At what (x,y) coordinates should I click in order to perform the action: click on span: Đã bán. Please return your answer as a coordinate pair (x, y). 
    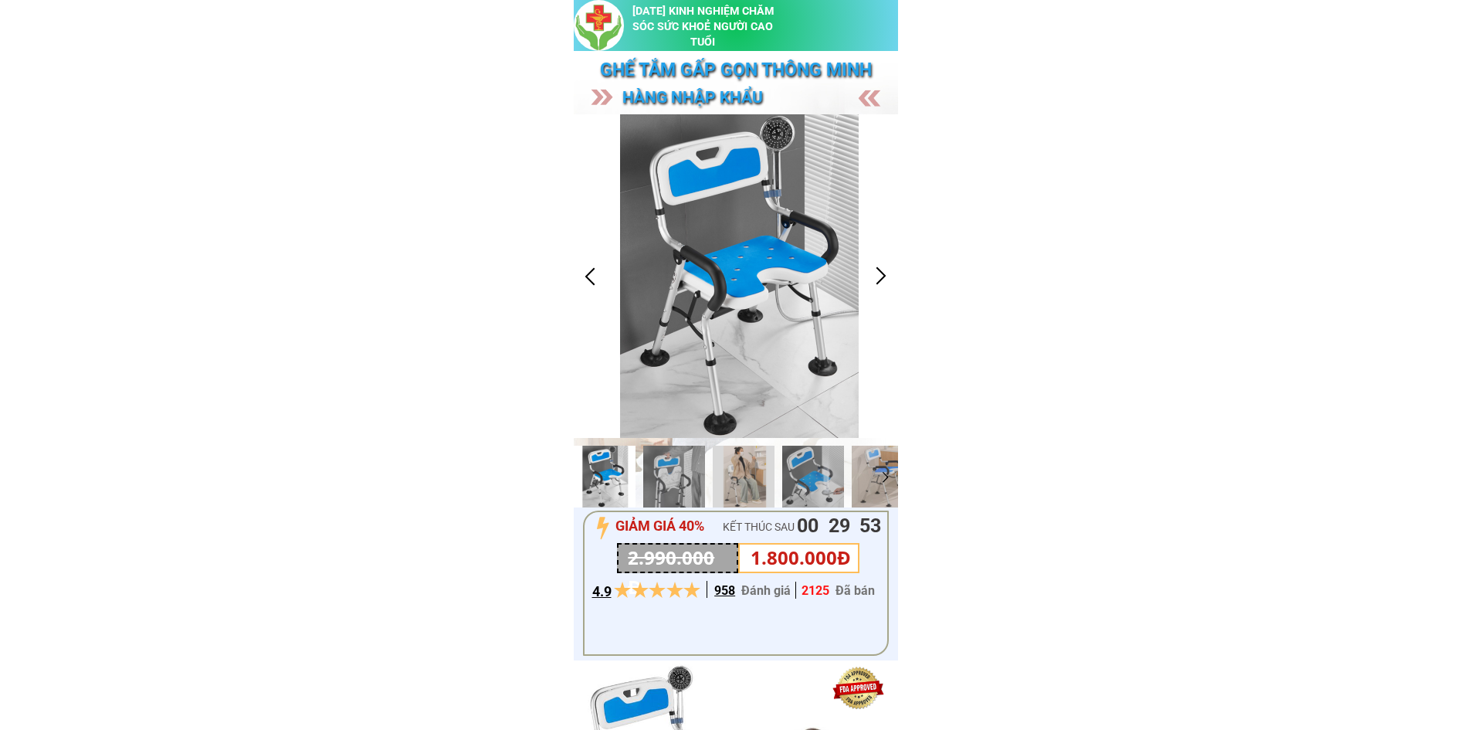
    Looking at the image, I should click on (855, 590).